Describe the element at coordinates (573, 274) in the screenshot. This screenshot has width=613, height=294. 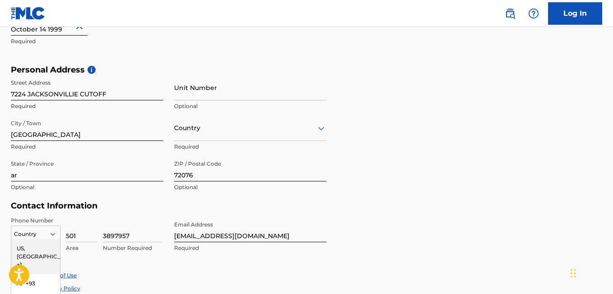
I see `div: Drag` at that location.